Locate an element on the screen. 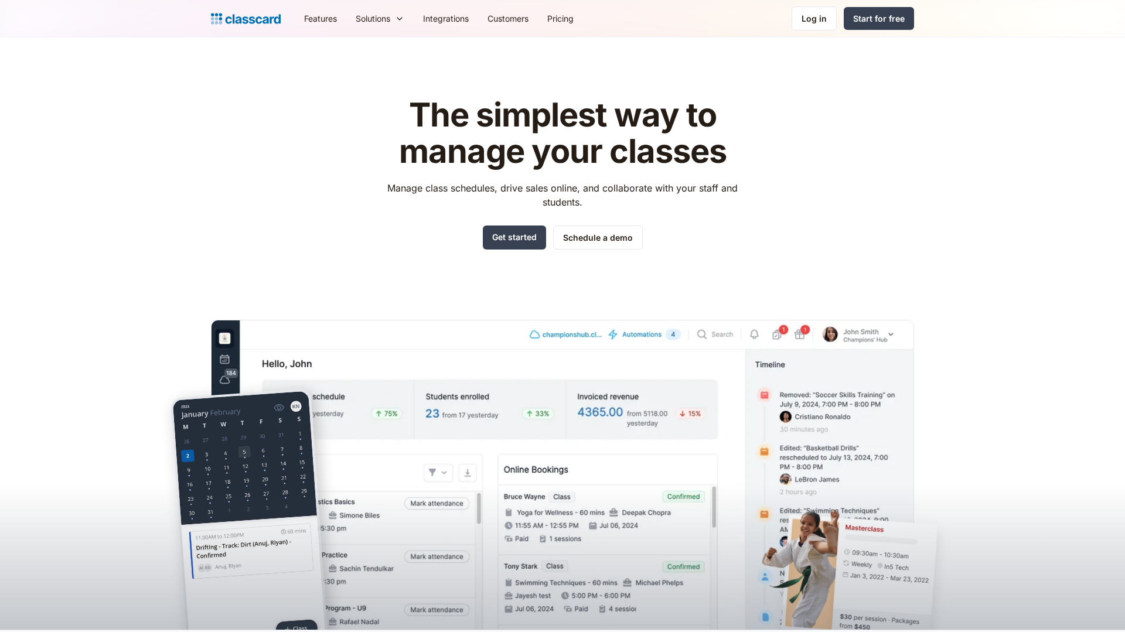 This screenshot has width=1125, height=632. a: Start for free is located at coordinates (879, 18).